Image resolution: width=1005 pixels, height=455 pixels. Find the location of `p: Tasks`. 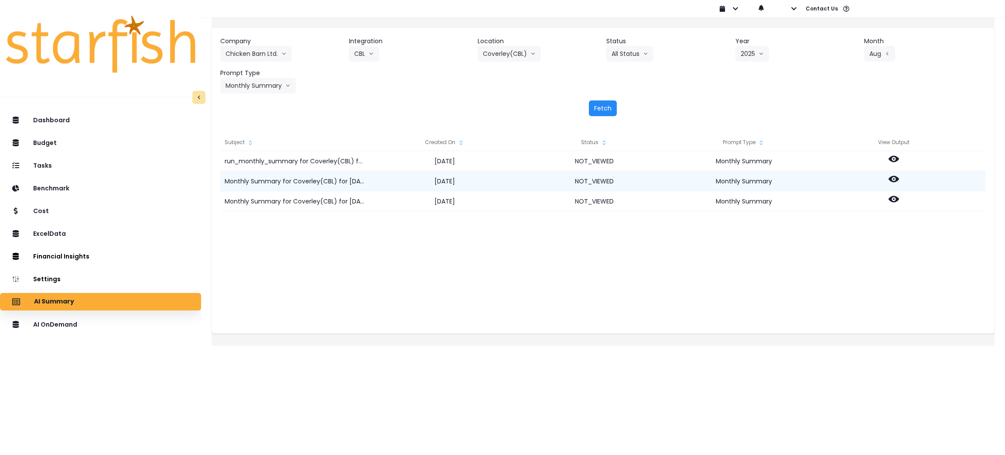

p: Tasks is located at coordinates (42, 165).